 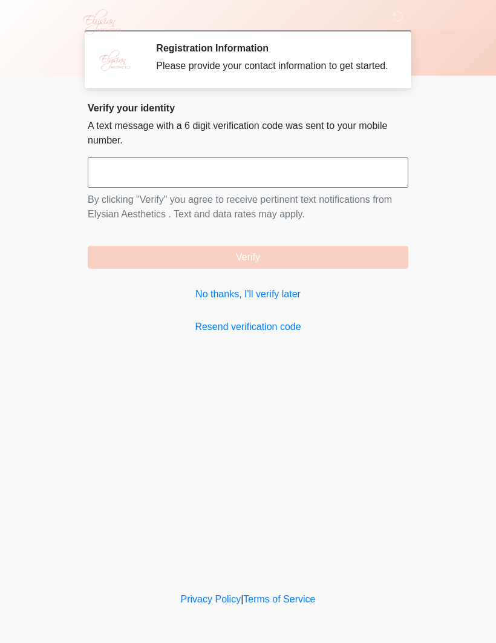 What do you see at coordinates (101, 22) in the screenshot?
I see `img: Elysian Aesthetics Logo` at bounding box center [101, 22].